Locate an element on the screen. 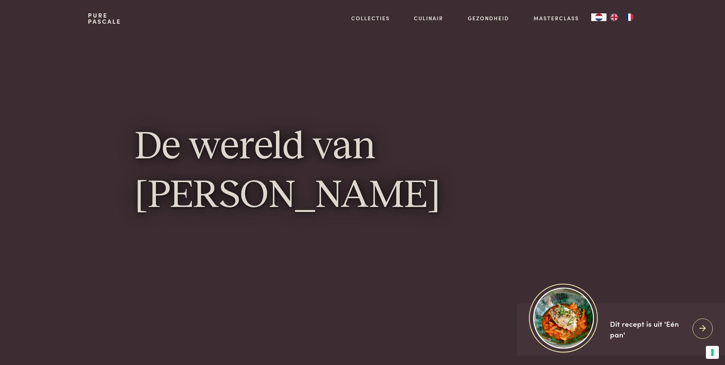 The width and height of the screenshot is (725, 365). a: FR is located at coordinates (629, 17).